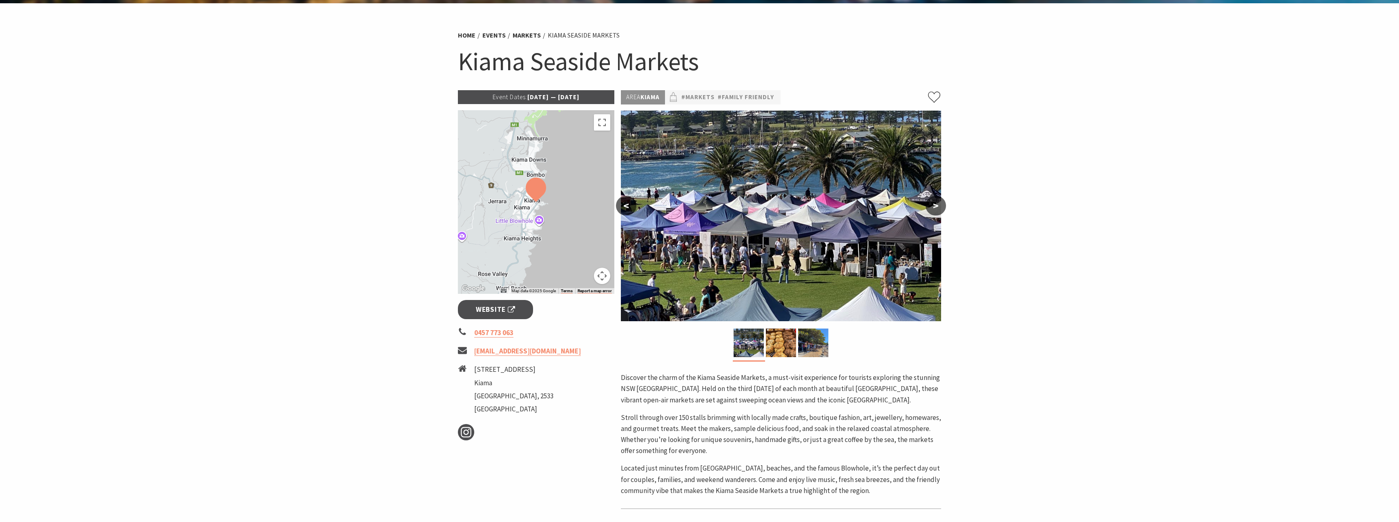 This screenshot has height=522, width=1399. I want to click on button: Map camera controls, so click(602, 276).